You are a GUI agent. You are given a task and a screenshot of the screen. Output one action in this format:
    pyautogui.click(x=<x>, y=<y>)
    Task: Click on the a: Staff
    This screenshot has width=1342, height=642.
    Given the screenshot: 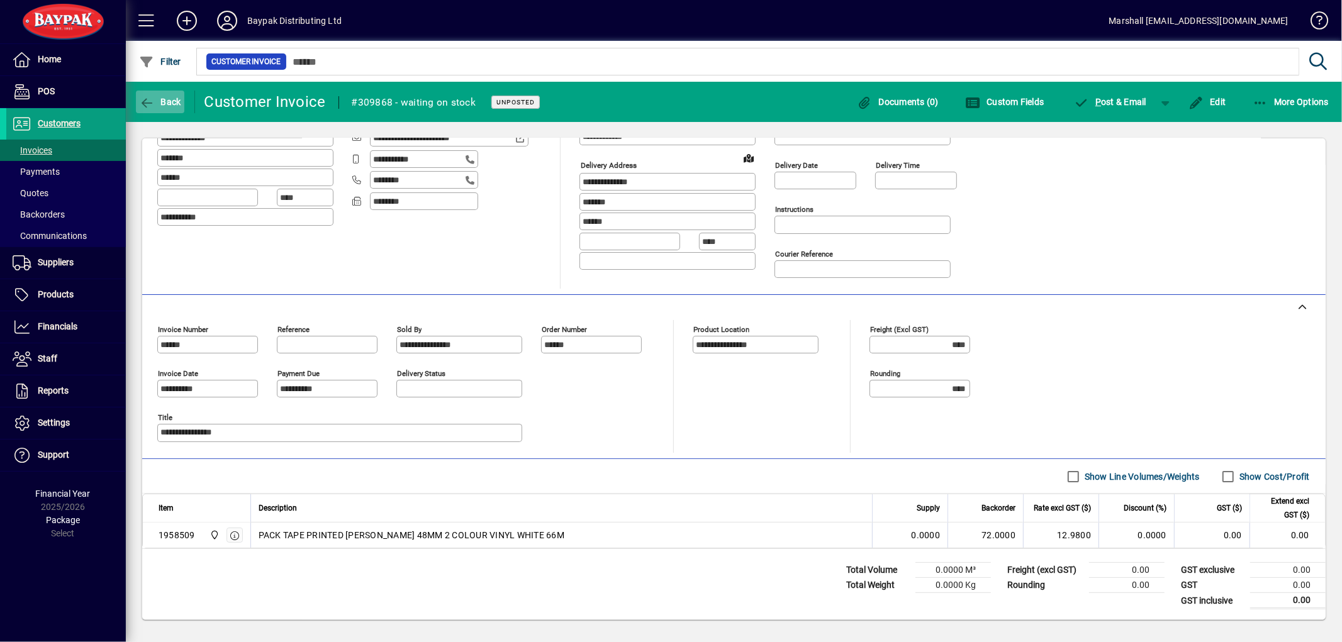 What is the action you would take?
    pyautogui.click(x=66, y=359)
    